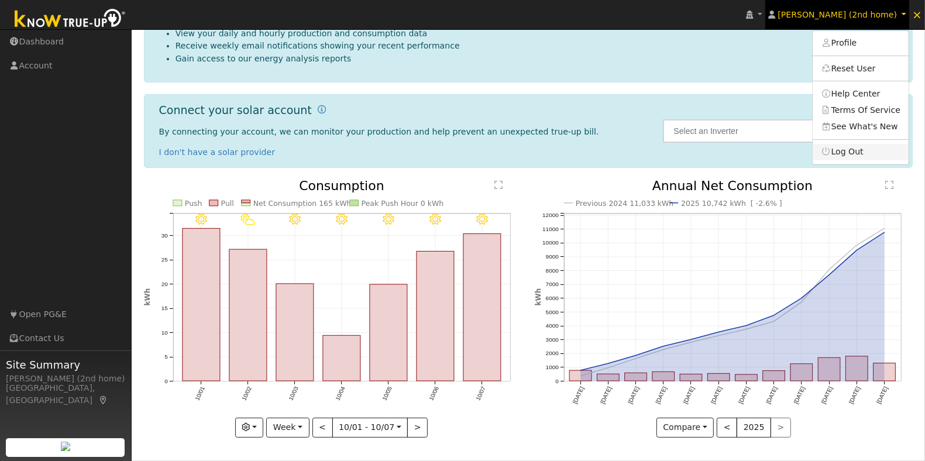 The image size is (925, 461). I want to click on text: 5000, so click(552, 312).